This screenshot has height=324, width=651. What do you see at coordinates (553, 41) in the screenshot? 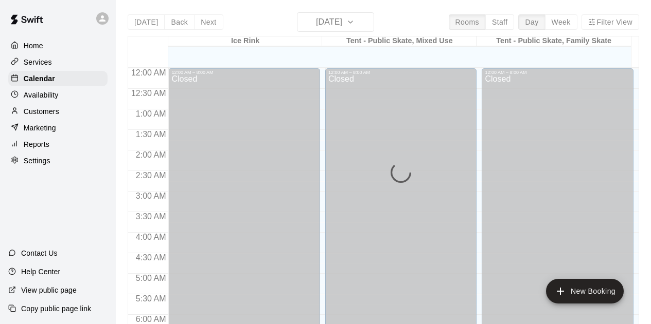
I see `div: Tent - Public Skate, Family Skate` at bounding box center [553, 41].